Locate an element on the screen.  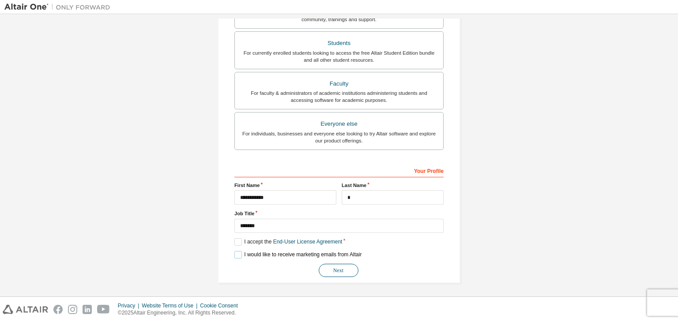
button: Next is located at coordinates (339, 271).